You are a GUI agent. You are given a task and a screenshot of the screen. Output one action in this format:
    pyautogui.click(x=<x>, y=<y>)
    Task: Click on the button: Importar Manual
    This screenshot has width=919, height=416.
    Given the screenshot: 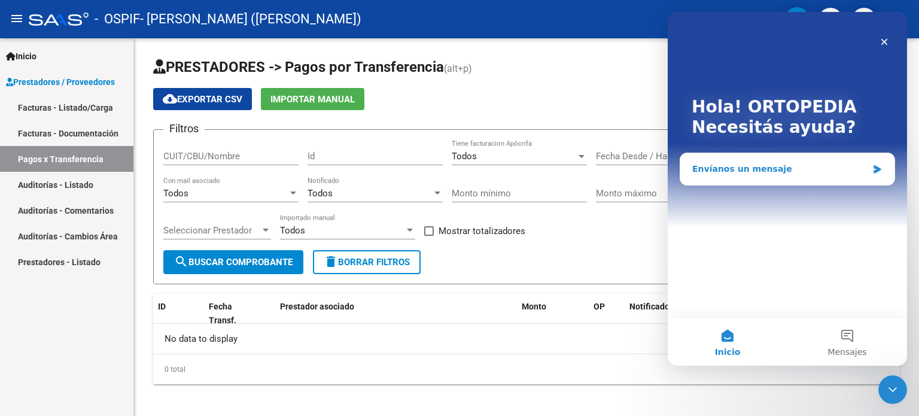 What is the action you would take?
    pyautogui.click(x=312, y=99)
    